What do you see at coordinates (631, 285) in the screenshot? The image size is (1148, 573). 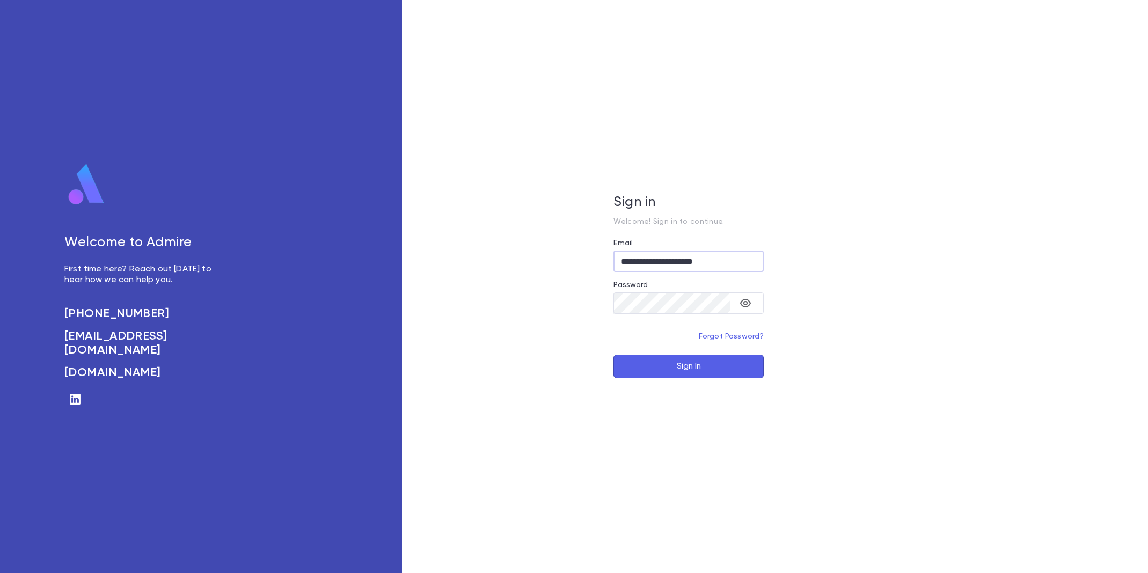 I see `label: Password` at bounding box center [631, 285].